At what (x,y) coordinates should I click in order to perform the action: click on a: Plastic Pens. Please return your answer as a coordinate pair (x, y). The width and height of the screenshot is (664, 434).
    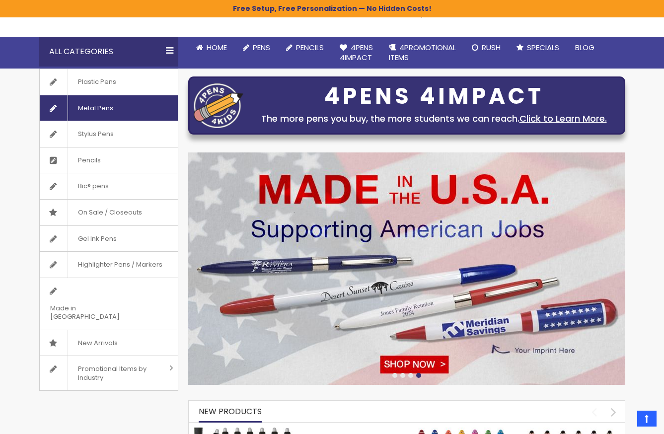
    Looking at the image, I should click on (109, 82).